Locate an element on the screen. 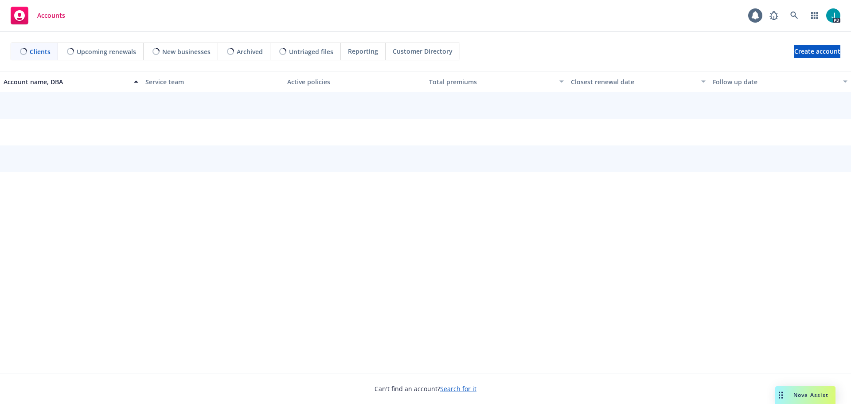 The width and height of the screenshot is (851, 404). span: Upcoming renewals is located at coordinates (106, 51).